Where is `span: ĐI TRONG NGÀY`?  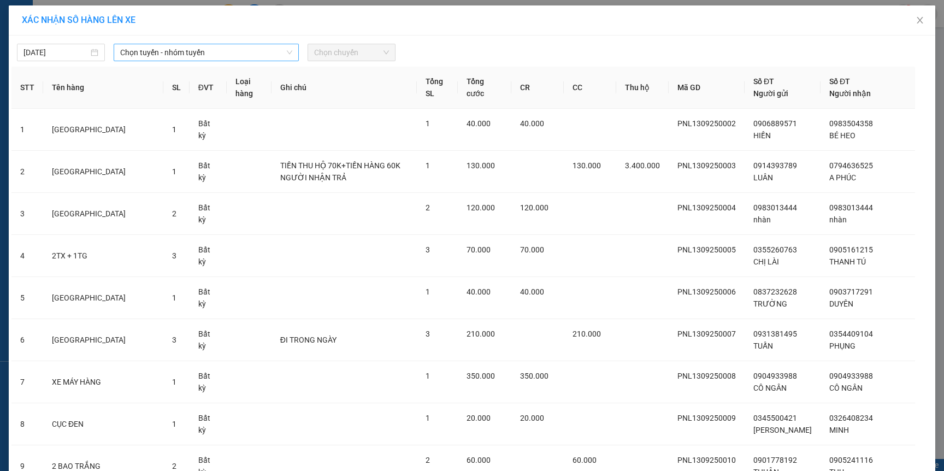
span: ĐI TRONG NGÀY is located at coordinates (308, 340).